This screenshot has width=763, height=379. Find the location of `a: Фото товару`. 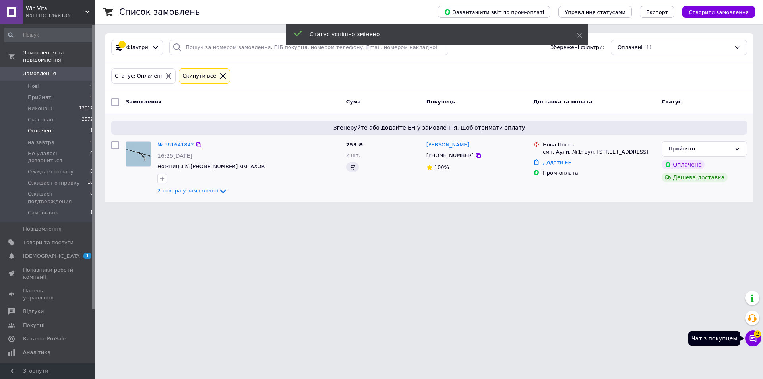

a: Фото товару is located at coordinates (138, 154).